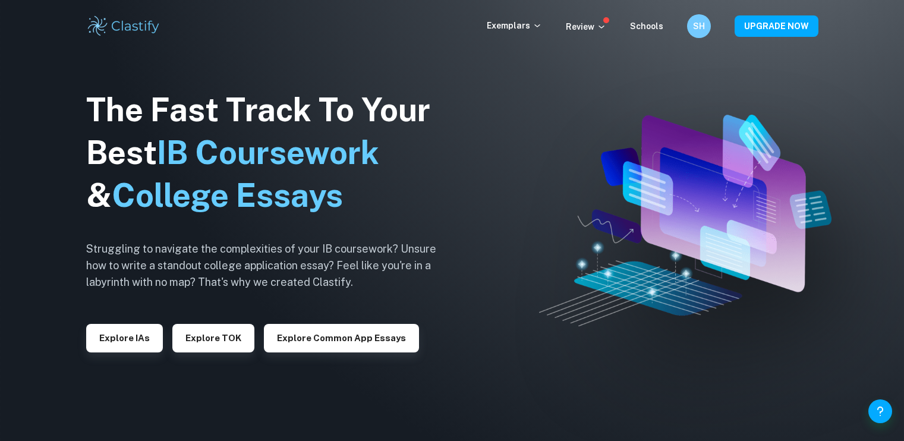 This screenshot has height=441, width=904. I want to click on span: College Essays, so click(227, 195).